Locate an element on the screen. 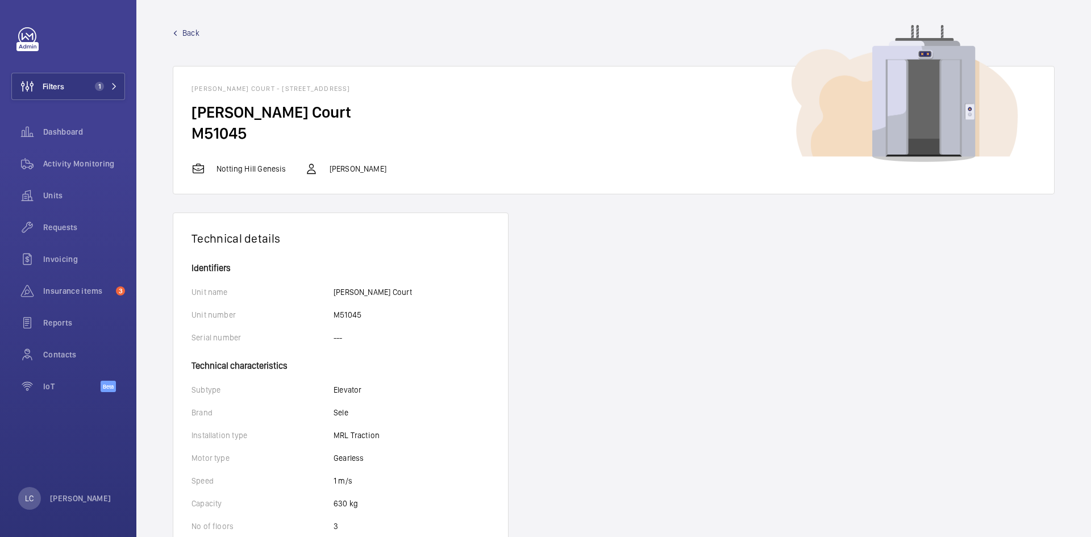  p: 3 is located at coordinates (336, 526).